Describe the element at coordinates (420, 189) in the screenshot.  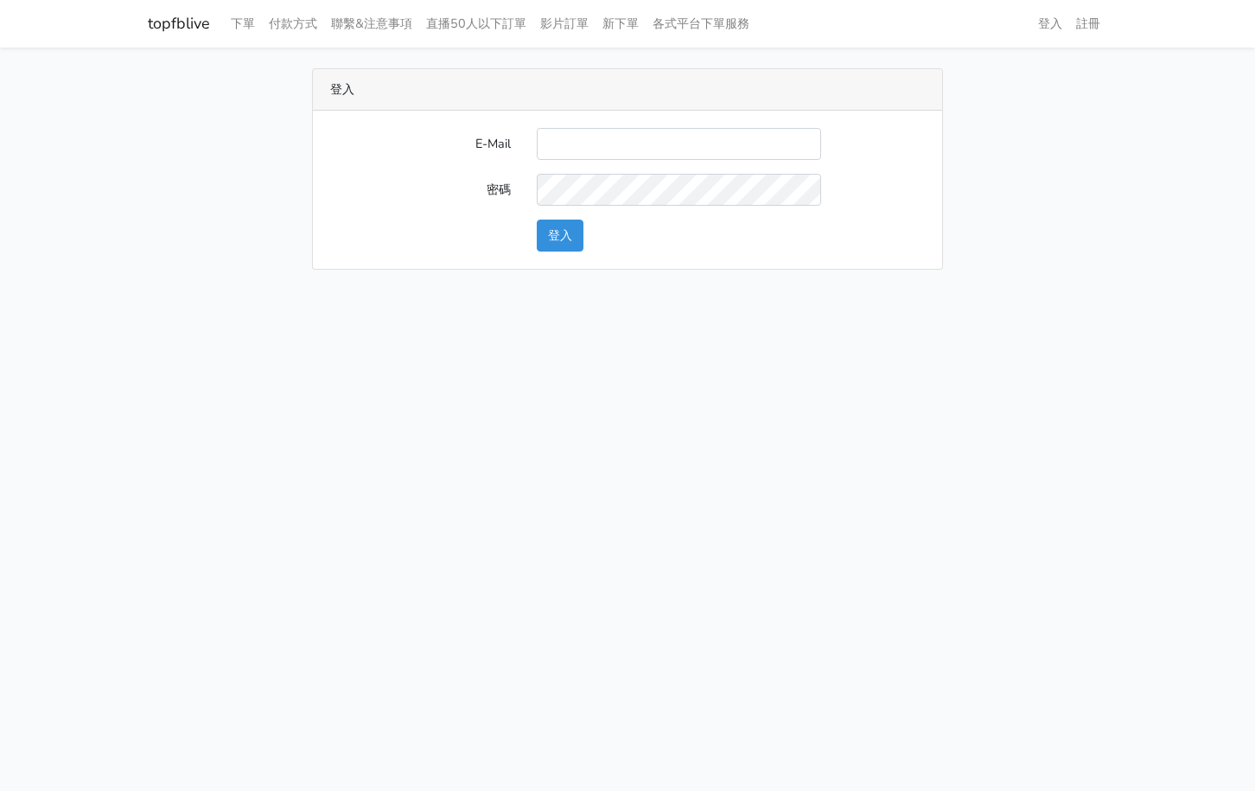
I see `label: 密碼` at that location.